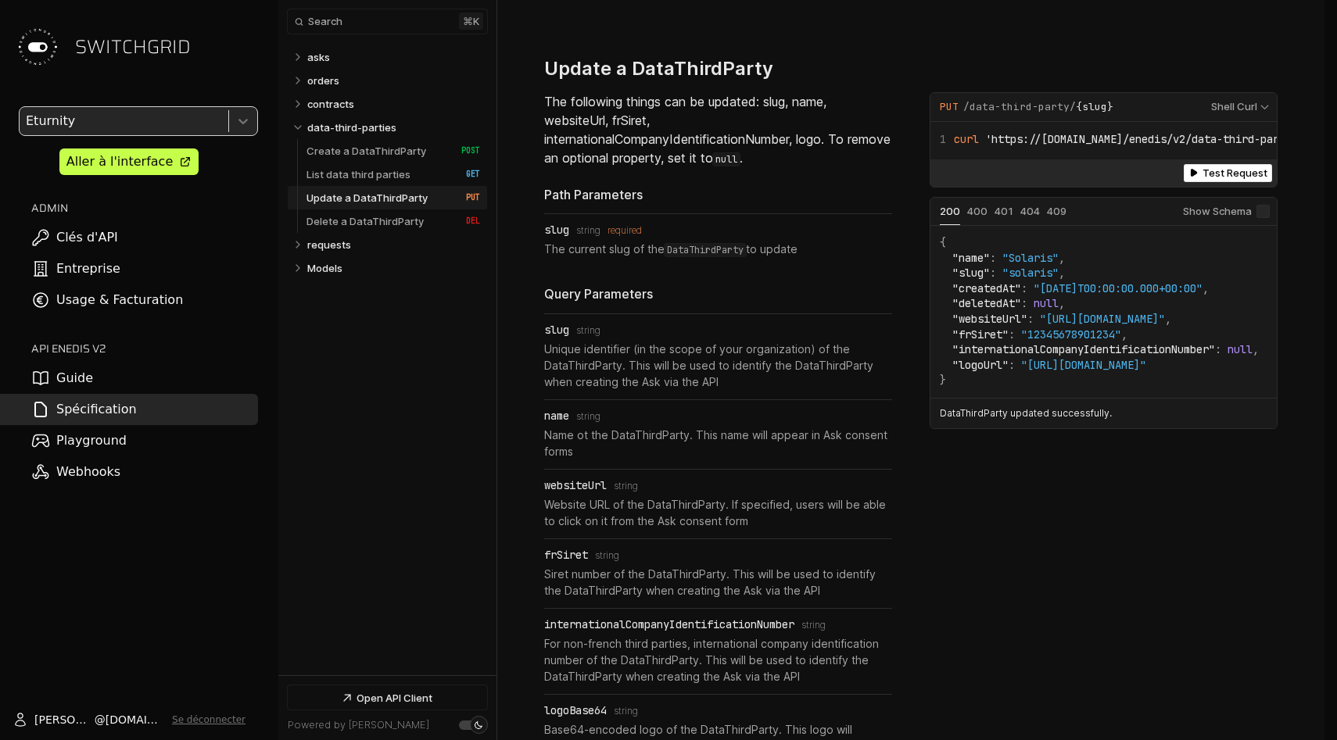 This screenshot has width=1337, height=740. I want to click on span: GET, so click(464, 174).